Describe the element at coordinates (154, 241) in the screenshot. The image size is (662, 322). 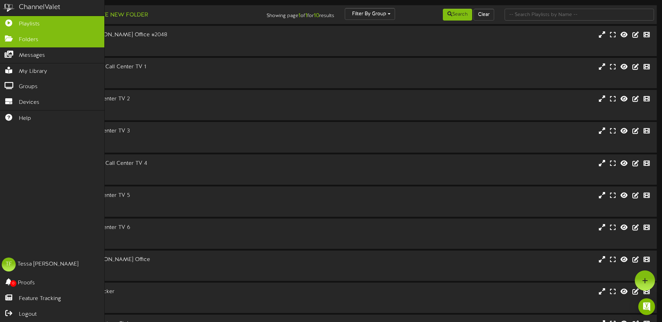
I see `div: # 9968` at that location.